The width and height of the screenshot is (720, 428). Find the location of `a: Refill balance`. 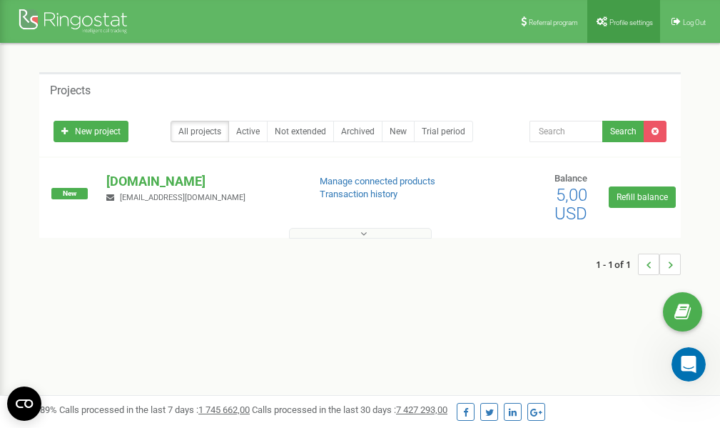

a: Refill balance is located at coordinates (642, 197).